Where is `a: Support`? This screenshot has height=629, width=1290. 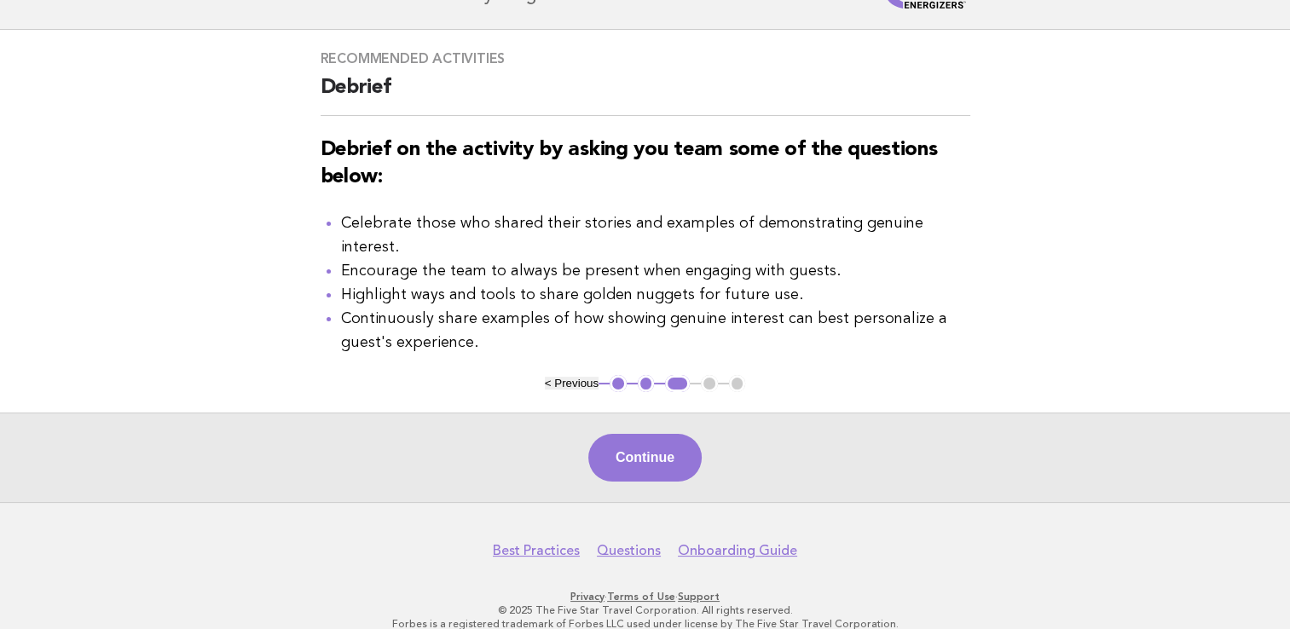
a: Support is located at coordinates (698, 597).